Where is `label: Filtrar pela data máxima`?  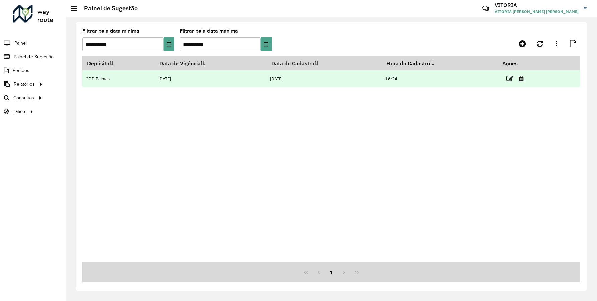
label: Filtrar pela data máxima is located at coordinates (209, 31).